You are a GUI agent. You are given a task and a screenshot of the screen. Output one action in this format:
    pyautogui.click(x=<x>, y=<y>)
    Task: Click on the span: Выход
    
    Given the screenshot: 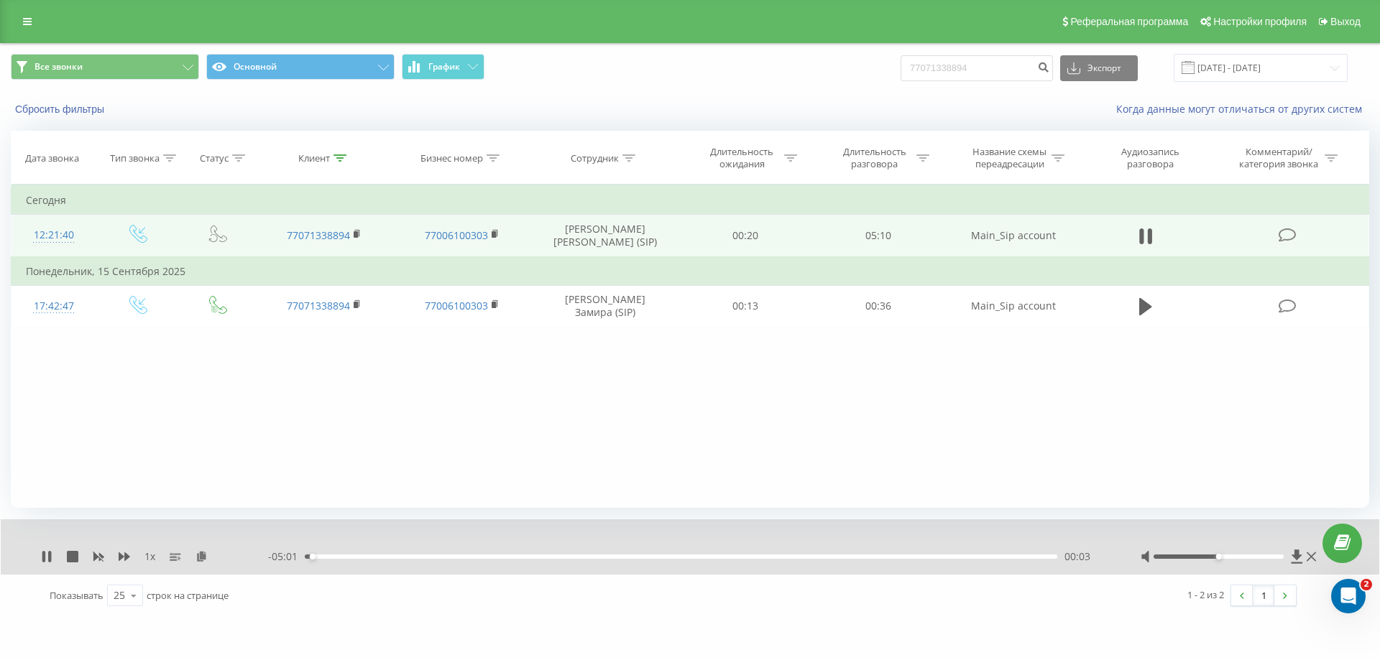 What is the action you would take?
    pyautogui.click(x=1345, y=22)
    